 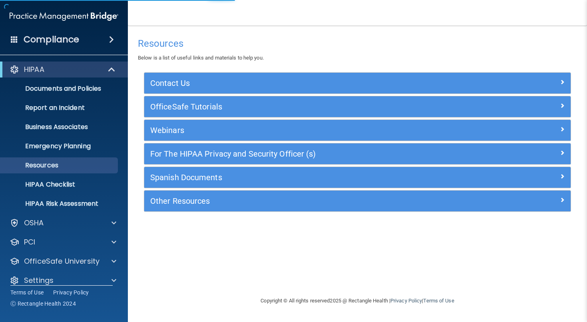 What do you see at coordinates (357, 154) in the screenshot?
I see `a: For The HIPAA Privacy and Security Officer (s)` at bounding box center [357, 154].